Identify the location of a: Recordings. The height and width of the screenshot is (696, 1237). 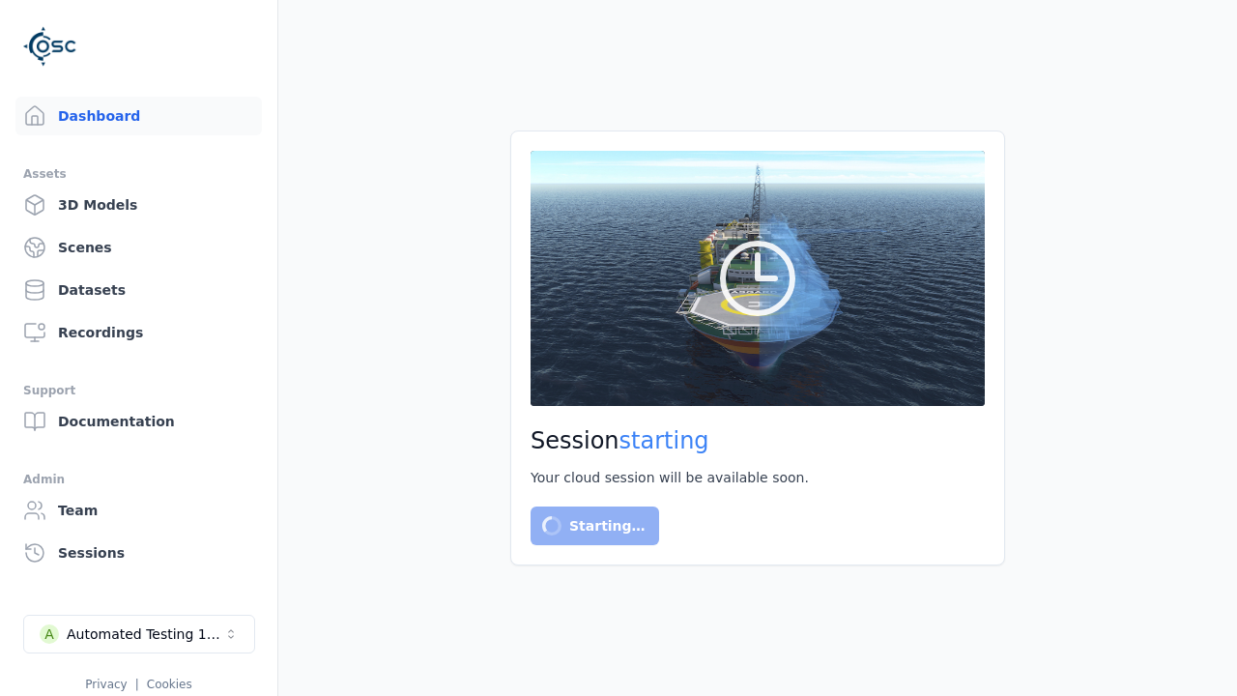
(138, 333).